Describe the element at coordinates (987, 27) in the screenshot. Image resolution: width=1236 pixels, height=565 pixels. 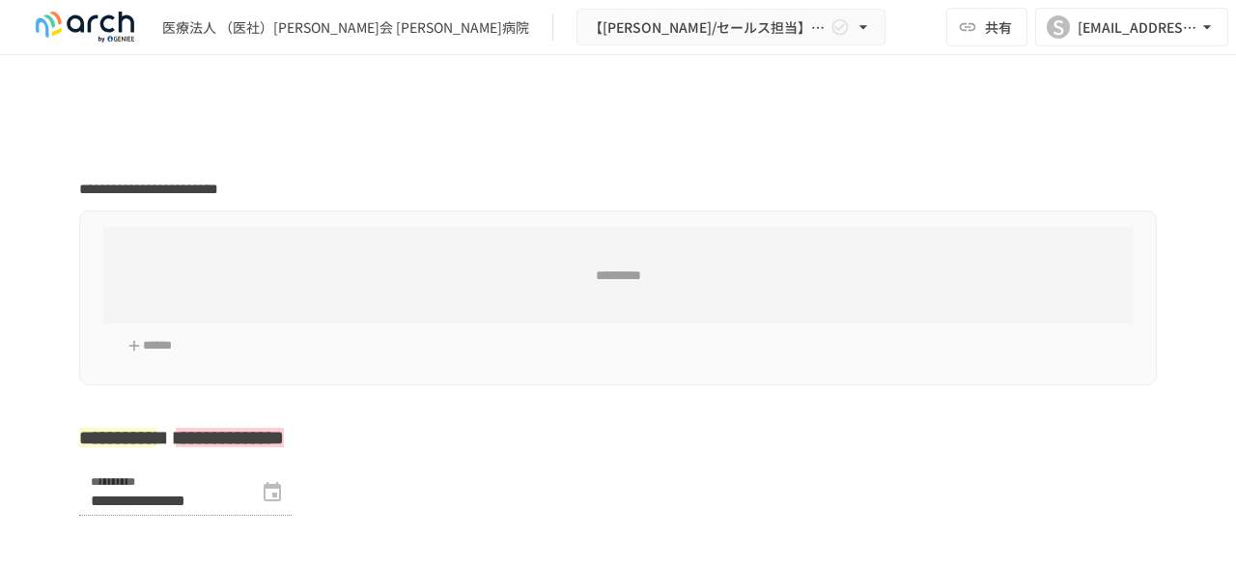
I see `button: 共有` at that location.